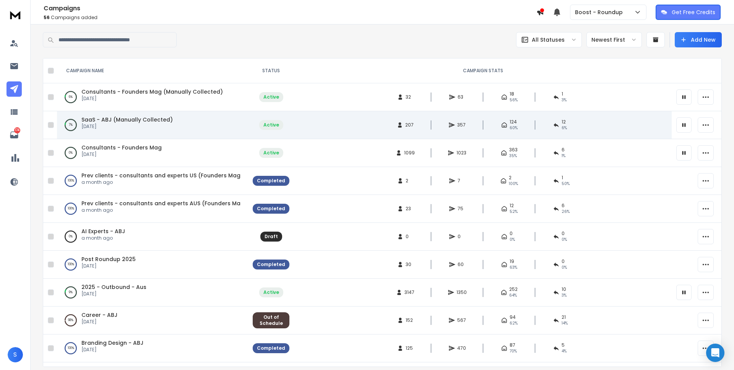  I want to click on span: 2, so click(510, 178).